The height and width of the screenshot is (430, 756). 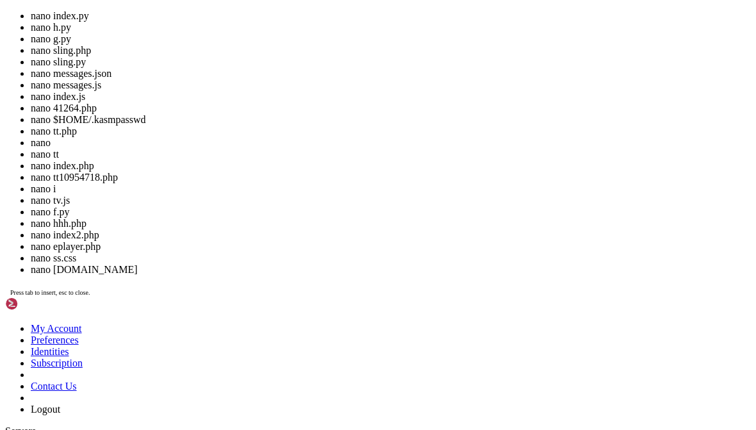 I want to click on li: nano messages.json, so click(x=391, y=74).